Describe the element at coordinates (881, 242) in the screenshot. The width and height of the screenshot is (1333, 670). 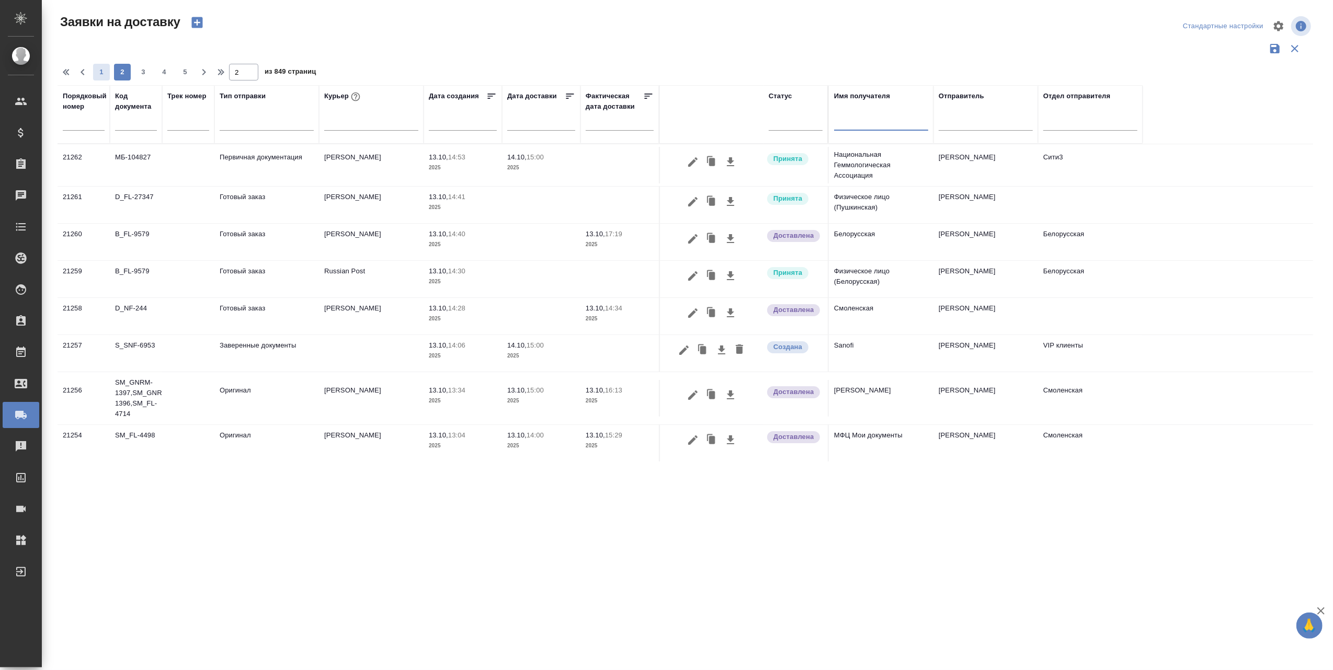
I see `td: Белорусская` at that location.